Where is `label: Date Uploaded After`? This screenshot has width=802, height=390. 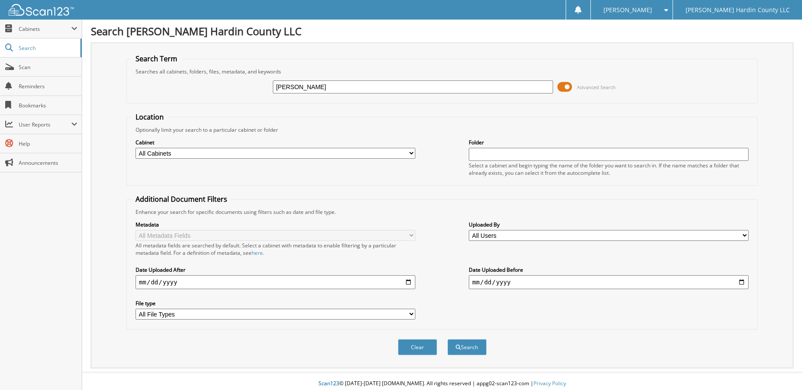 label: Date Uploaded After is located at coordinates (276, 270).